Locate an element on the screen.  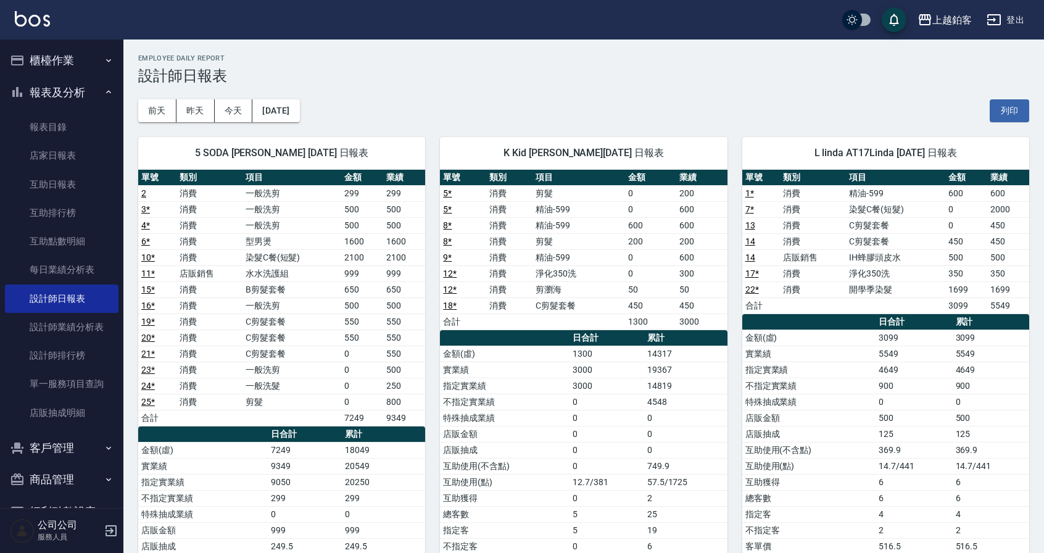
td: 互助使用(不含點) is located at coordinates (505, 466).